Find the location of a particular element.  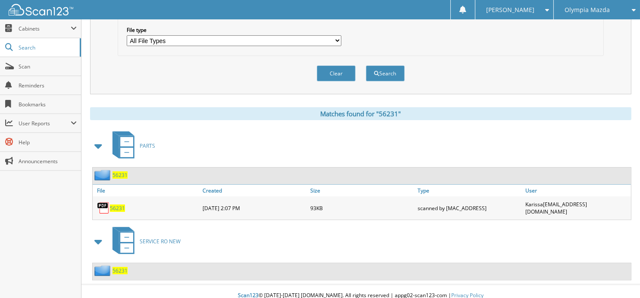

a: SERVICE RO NEW is located at coordinates (144, 241).